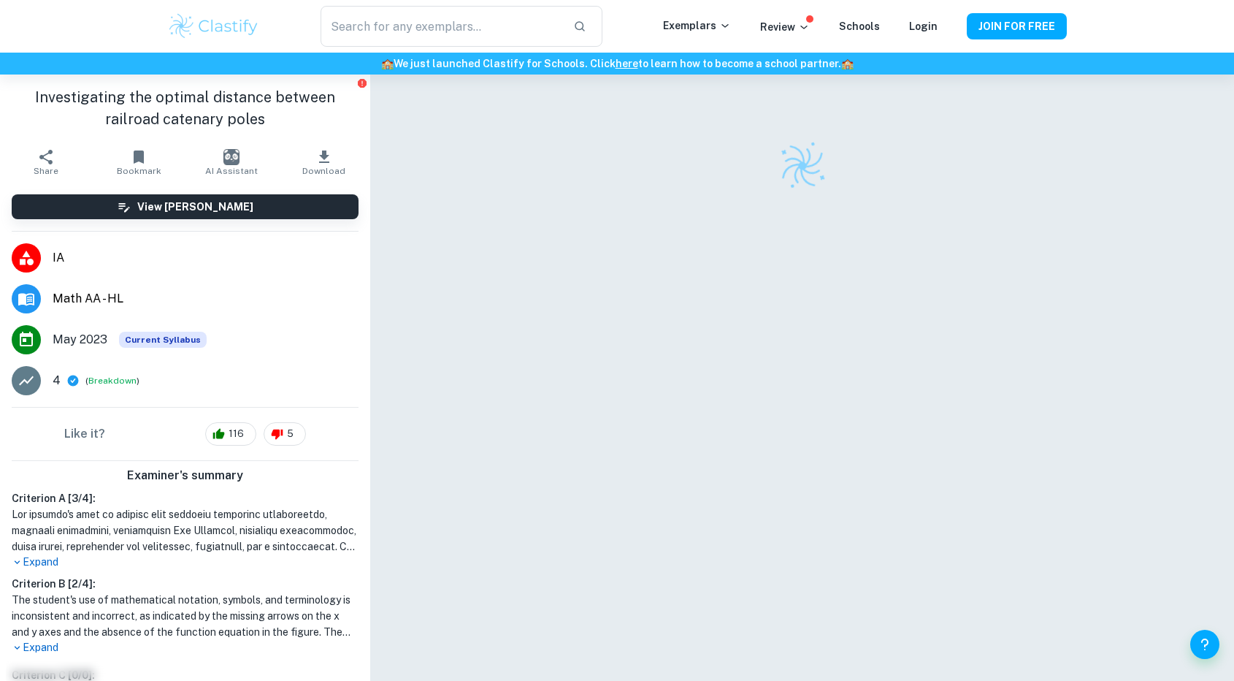 This screenshot has height=681, width=1234. I want to click on span: Share, so click(46, 171).